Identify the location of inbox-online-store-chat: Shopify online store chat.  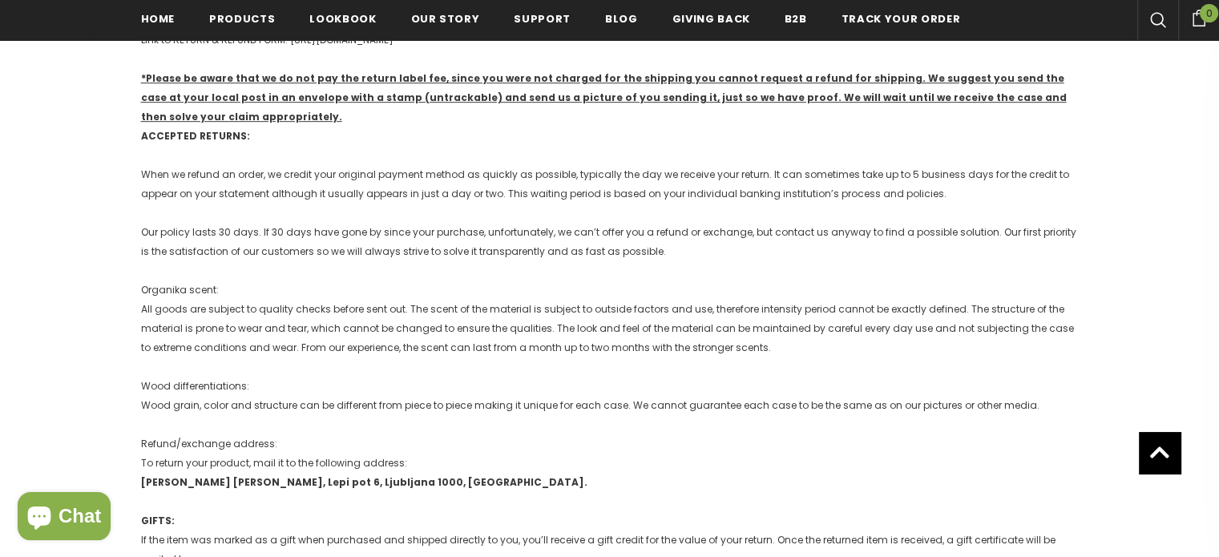
(64, 518).